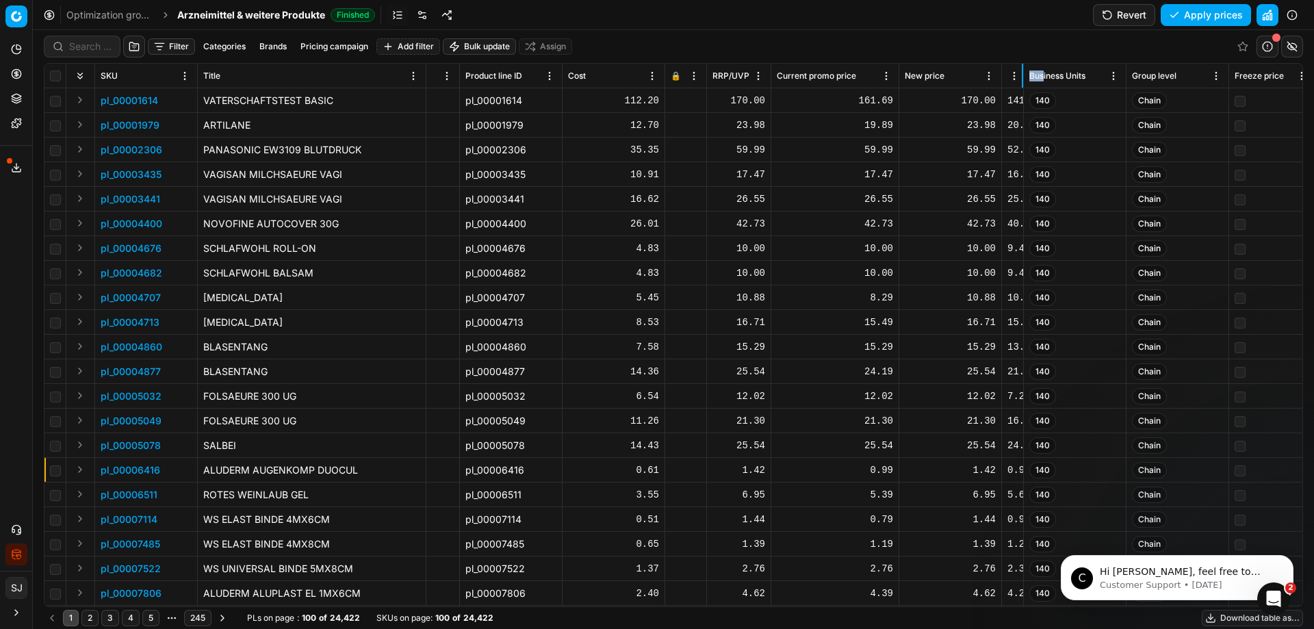 The width and height of the screenshot is (1314, 629). I want to click on button: pl_00002306, so click(131, 150).